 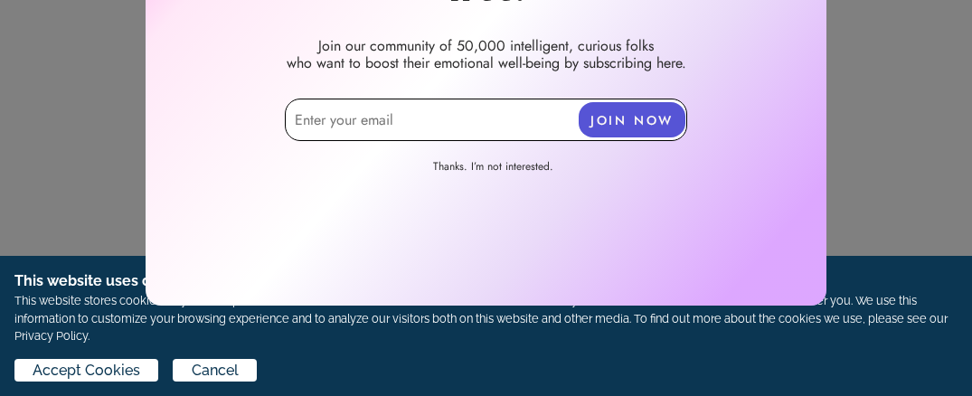 What do you see at coordinates (215, 371) in the screenshot?
I see `span: Cancel` at bounding box center [215, 371].